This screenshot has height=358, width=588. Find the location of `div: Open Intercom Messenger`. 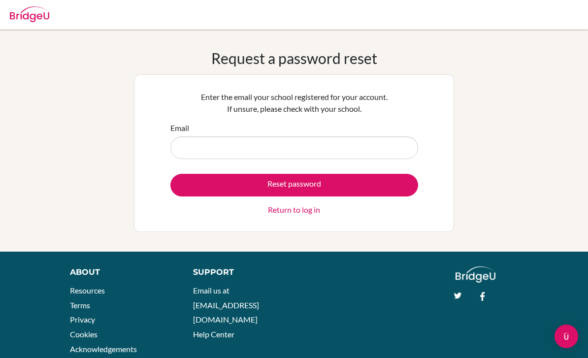

div: Open Intercom Messenger is located at coordinates (566, 336).